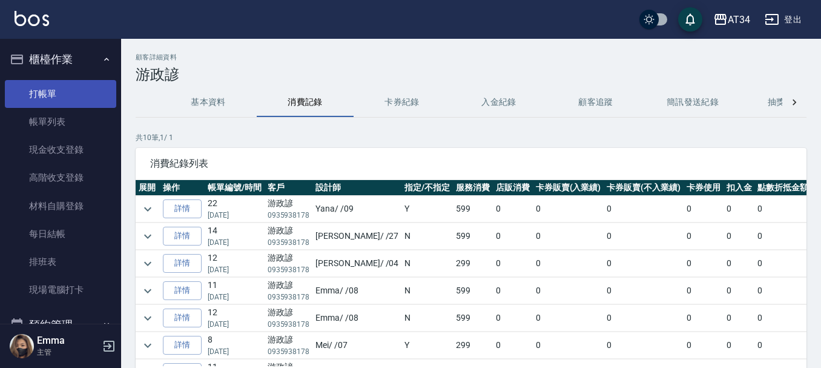 This screenshot has height=368, width=821. Describe the element at coordinates (61, 177) in the screenshot. I see `a: 高階收支登錄` at that location.